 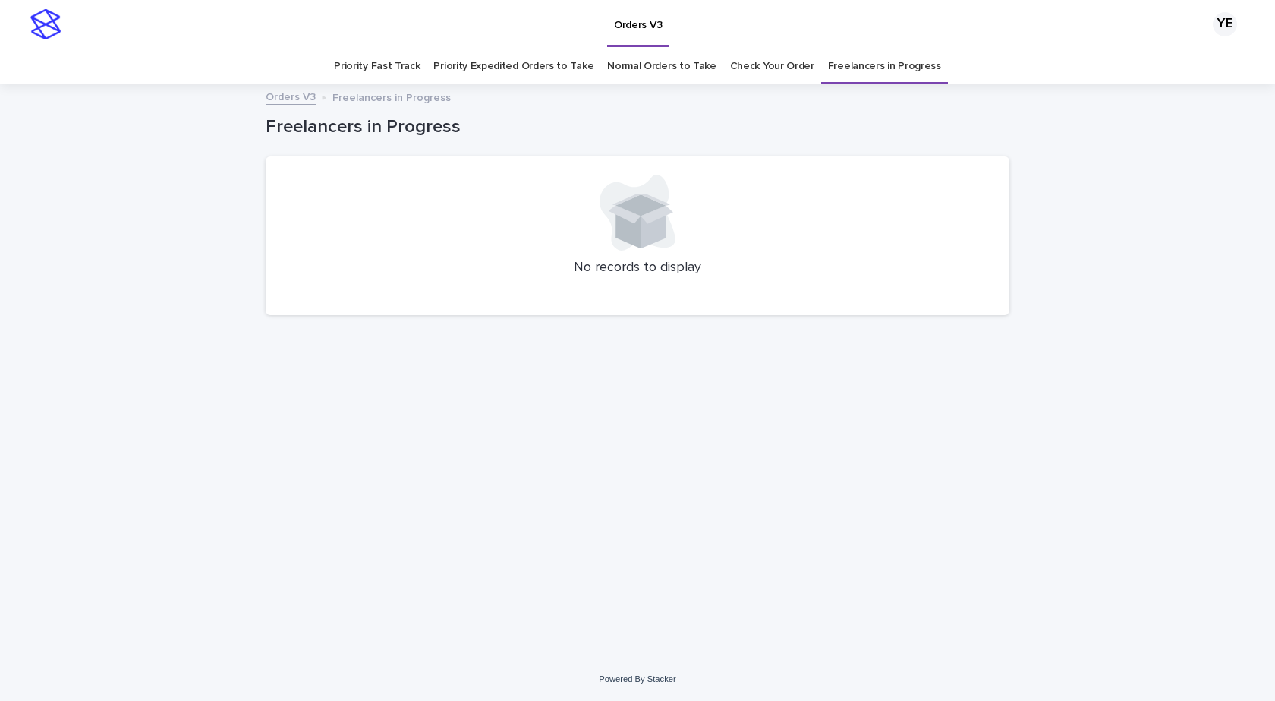 What do you see at coordinates (772, 66) in the screenshot?
I see `a: Check Your Order` at bounding box center [772, 66].